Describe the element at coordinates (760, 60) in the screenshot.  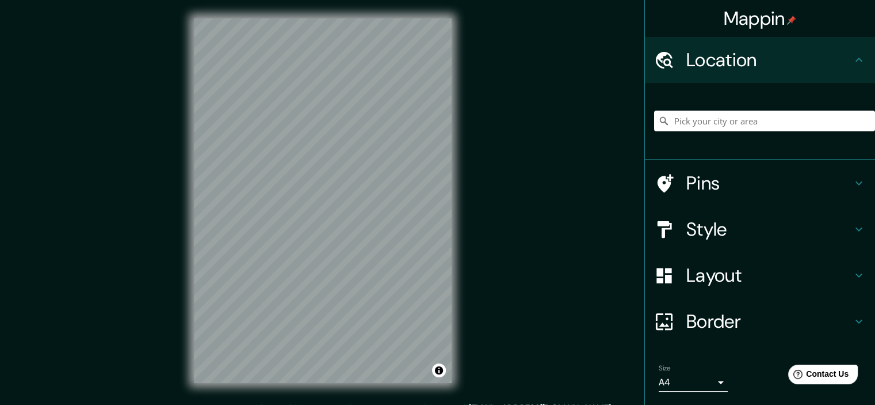
I see `div: Location` at that location.